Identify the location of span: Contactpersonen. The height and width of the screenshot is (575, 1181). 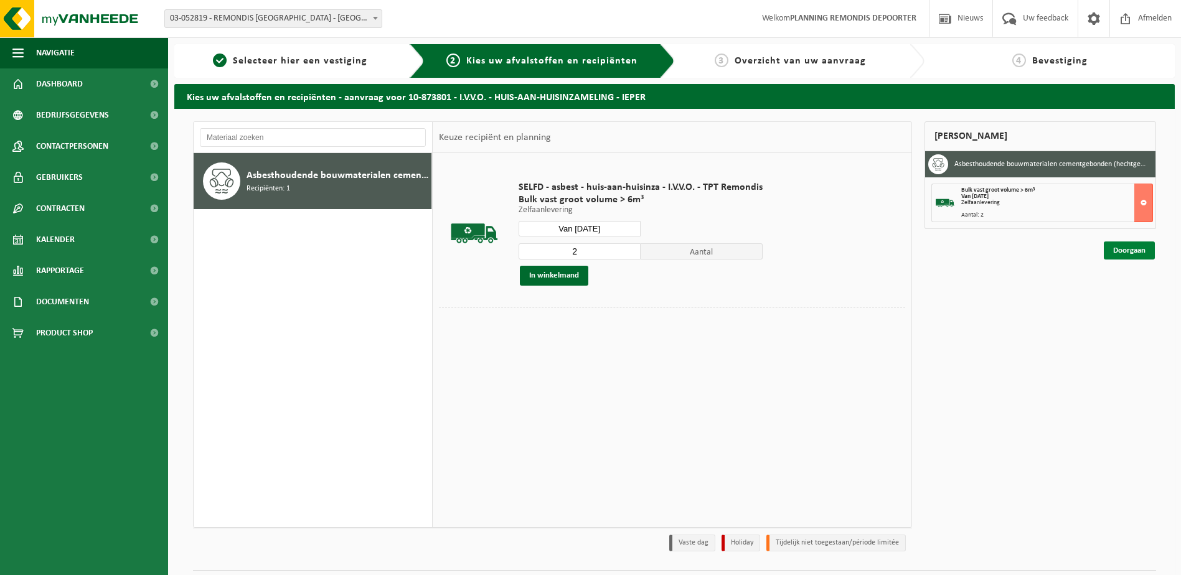
(72, 146).